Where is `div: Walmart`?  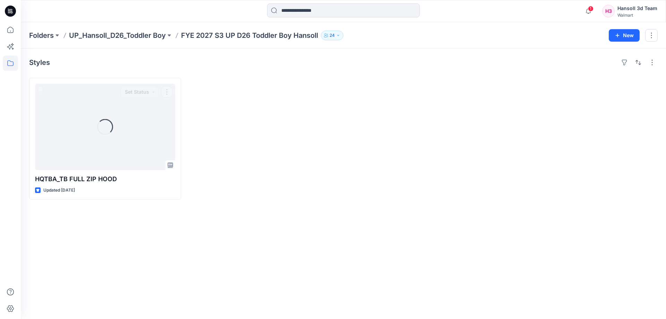 div: Walmart is located at coordinates (637, 15).